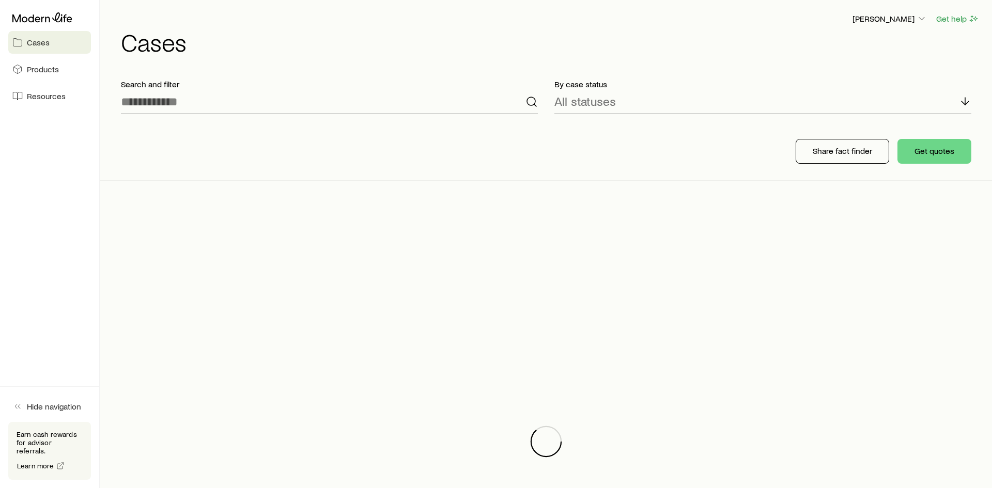  Describe the element at coordinates (50, 443) in the screenshot. I see `p: Earn cash rewards for advisor referrals.` at that location.